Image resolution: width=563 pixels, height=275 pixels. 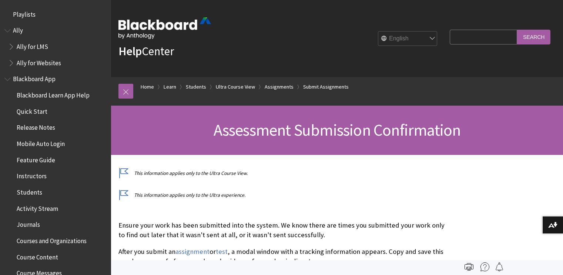 What do you see at coordinates (37, 207) in the screenshot?
I see `span: Activity Stream` at bounding box center [37, 207].